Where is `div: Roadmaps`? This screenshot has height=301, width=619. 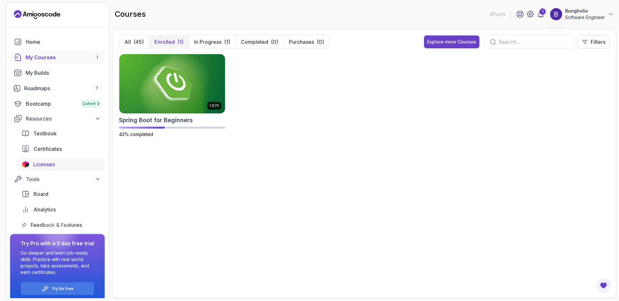 div: Roadmaps is located at coordinates (63, 88).